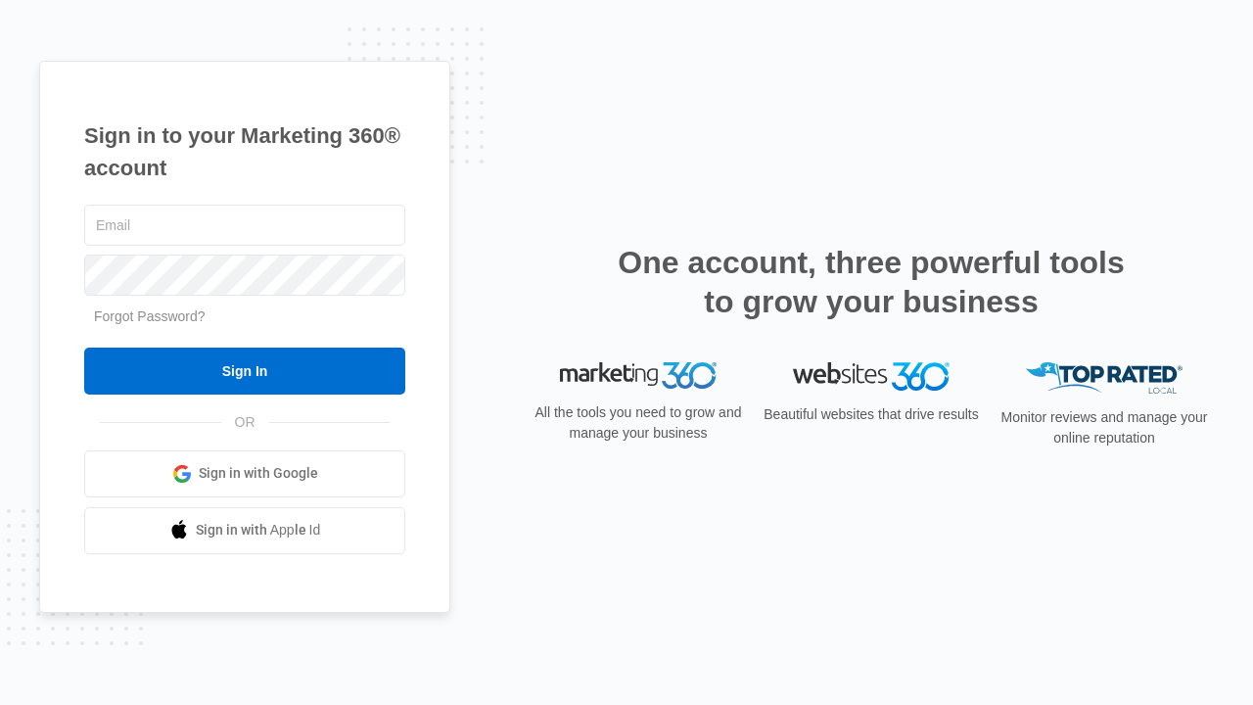 The height and width of the screenshot is (705, 1253). Describe the element at coordinates (872, 414) in the screenshot. I see `p: Beautiful websites that drive results` at that location.